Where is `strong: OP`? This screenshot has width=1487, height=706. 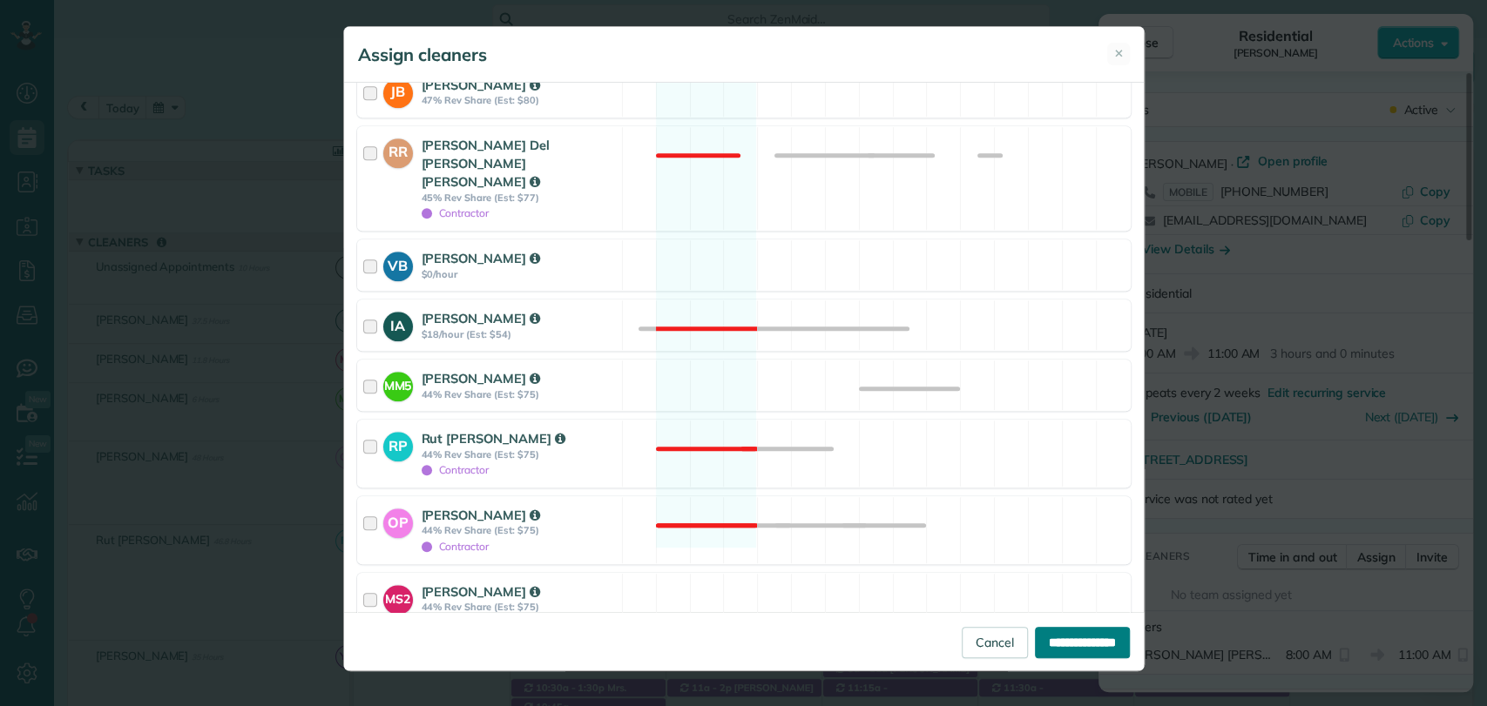
strong: OP is located at coordinates (398, 521).